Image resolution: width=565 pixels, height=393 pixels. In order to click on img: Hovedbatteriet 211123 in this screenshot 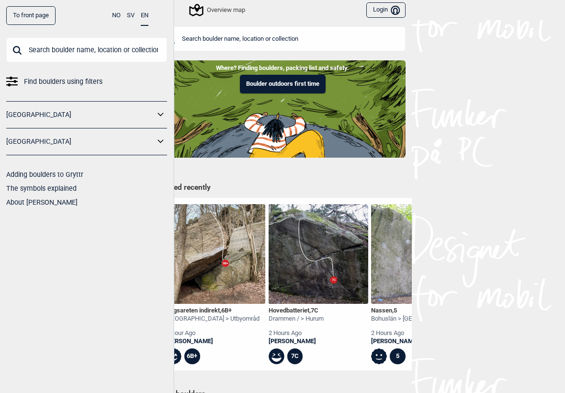, I will do `click(318, 254)`.